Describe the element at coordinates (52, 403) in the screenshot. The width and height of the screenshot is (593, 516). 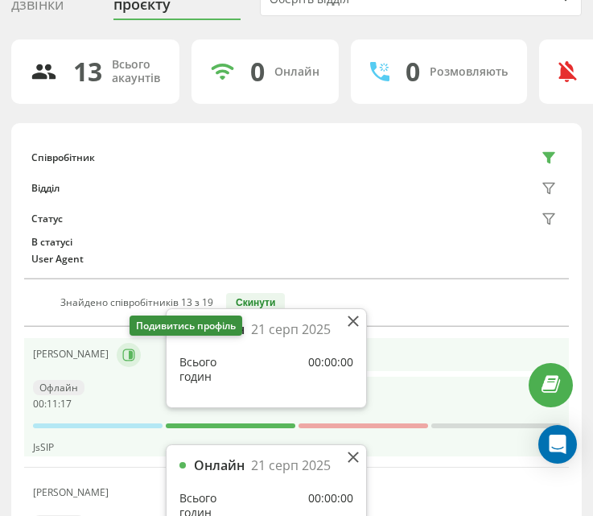
I see `span: 11` at that location.